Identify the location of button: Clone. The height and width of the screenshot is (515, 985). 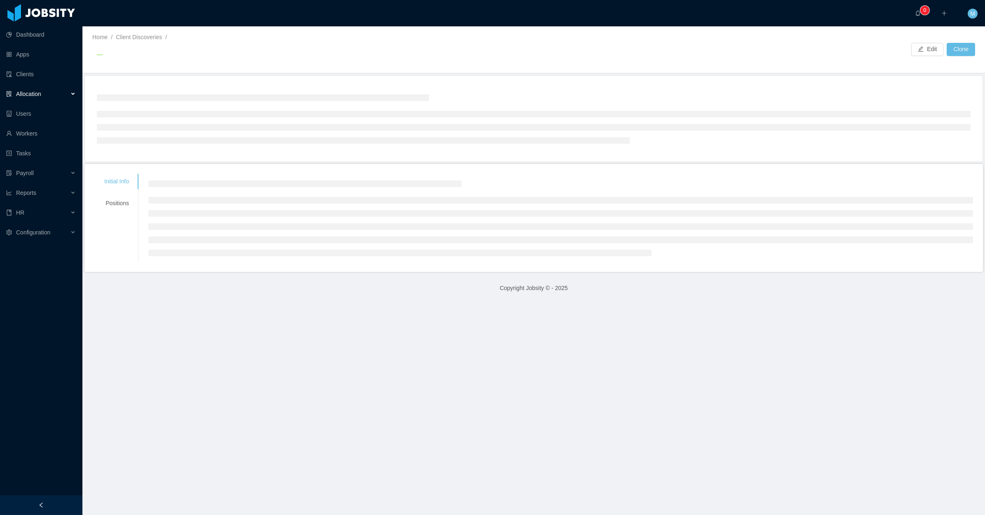
(961, 49).